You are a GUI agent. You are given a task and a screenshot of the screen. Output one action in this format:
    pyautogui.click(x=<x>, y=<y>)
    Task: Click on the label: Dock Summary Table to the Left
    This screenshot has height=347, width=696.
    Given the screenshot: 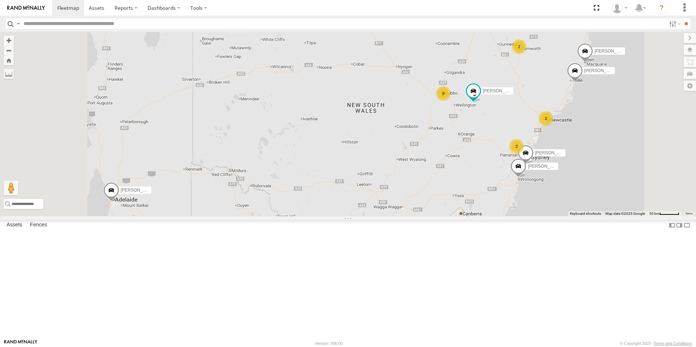 What is the action you would take?
    pyautogui.click(x=672, y=225)
    